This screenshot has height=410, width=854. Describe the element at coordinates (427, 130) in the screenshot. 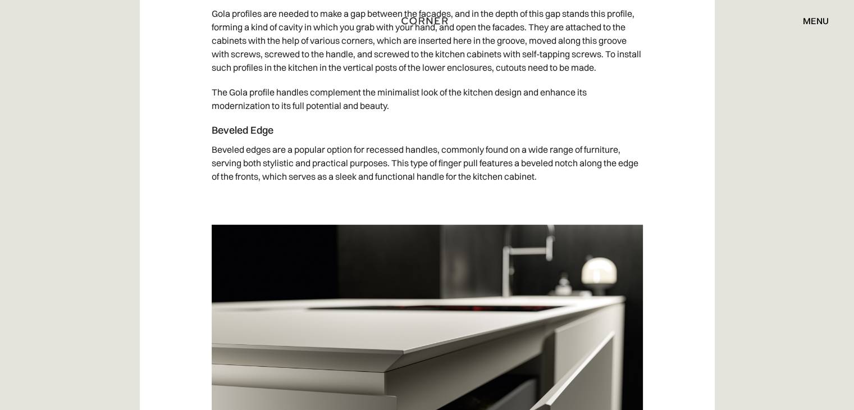

I see `h4: Beveled Edge` at that location.